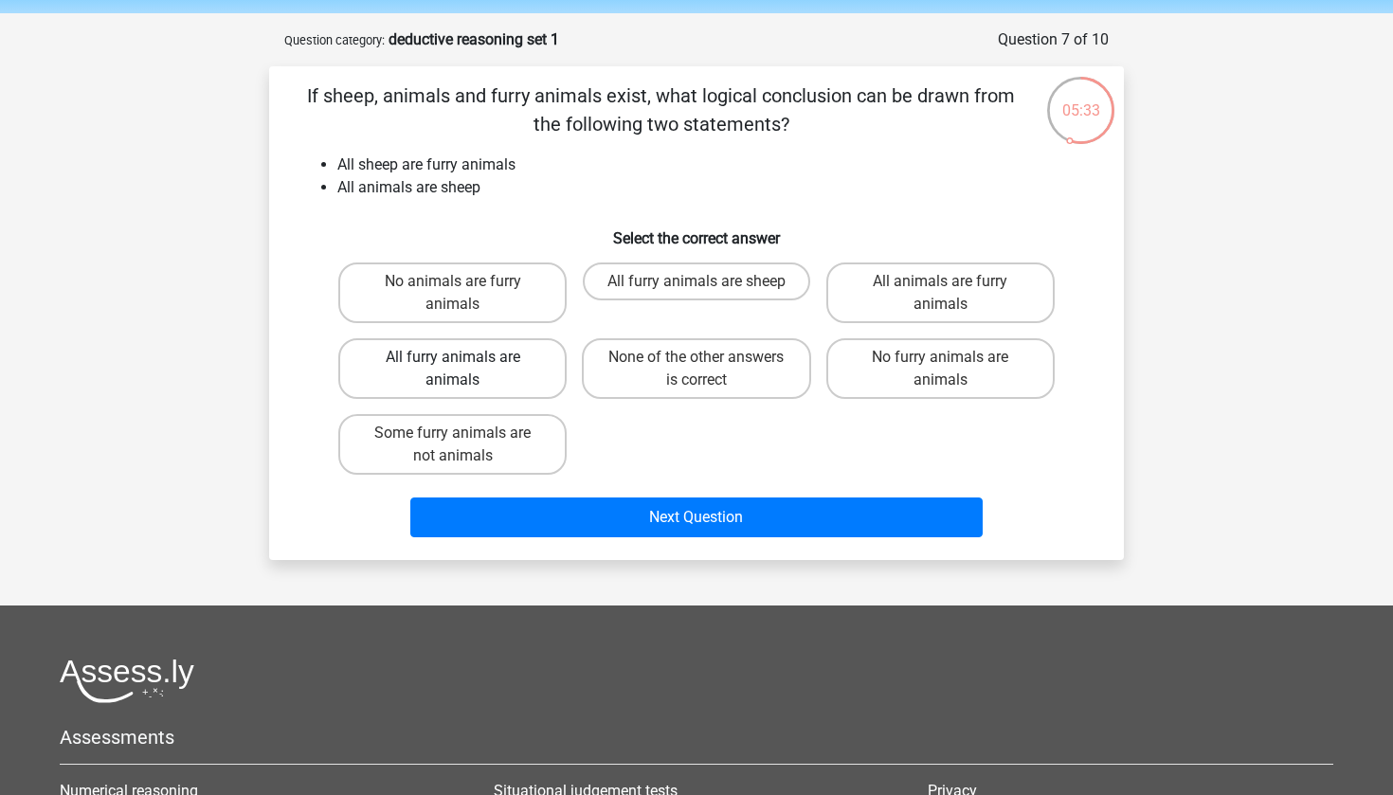 Image resolution: width=1393 pixels, height=795 pixels. Describe the element at coordinates (696, 517) in the screenshot. I see `button: Next Question` at that location.